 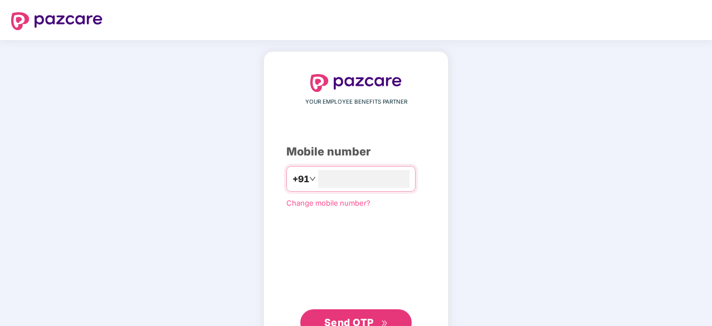 What do you see at coordinates (312, 179) in the screenshot?
I see `span: down` at bounding box center [312, 179].